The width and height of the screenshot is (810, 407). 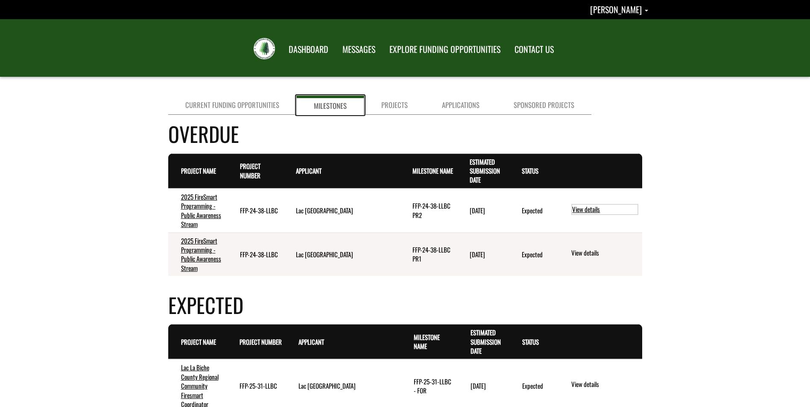 What do you see at coordinates (445, 50) in the screenshot?
I see `a: EXPLORE FUNDING OPPORTUNITIES` at bounding box center [445, 50].